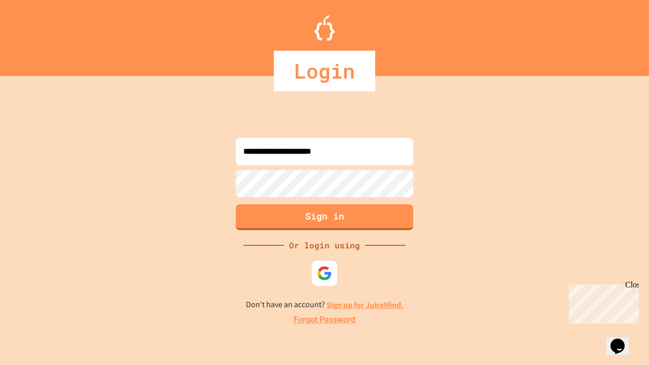 This screenshot has height=365, width=649. I want to click on div: Login, so click(325, 71).